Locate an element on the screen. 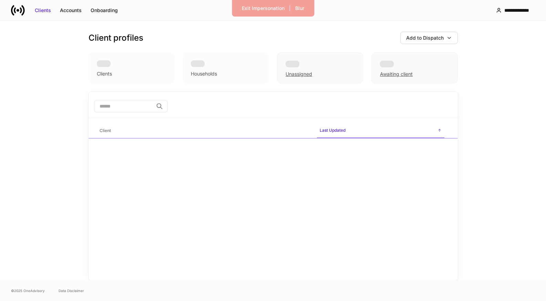 The image size is (546, 301). a: Data Disclaimer is located at coordinates (71, 290).